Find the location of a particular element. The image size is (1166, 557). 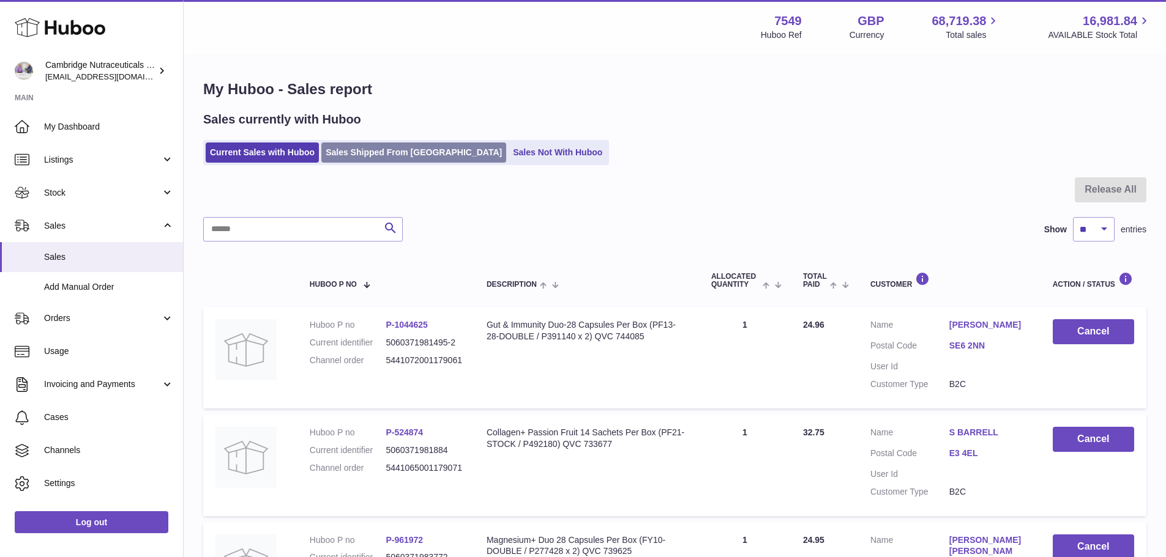

span: 32.75 is located at coordinates (813, 433).